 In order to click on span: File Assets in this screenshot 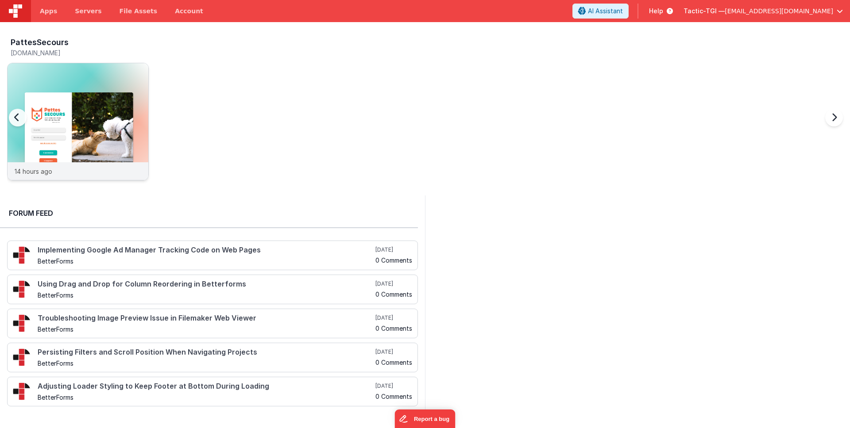, I will do `click(139, 11)`.